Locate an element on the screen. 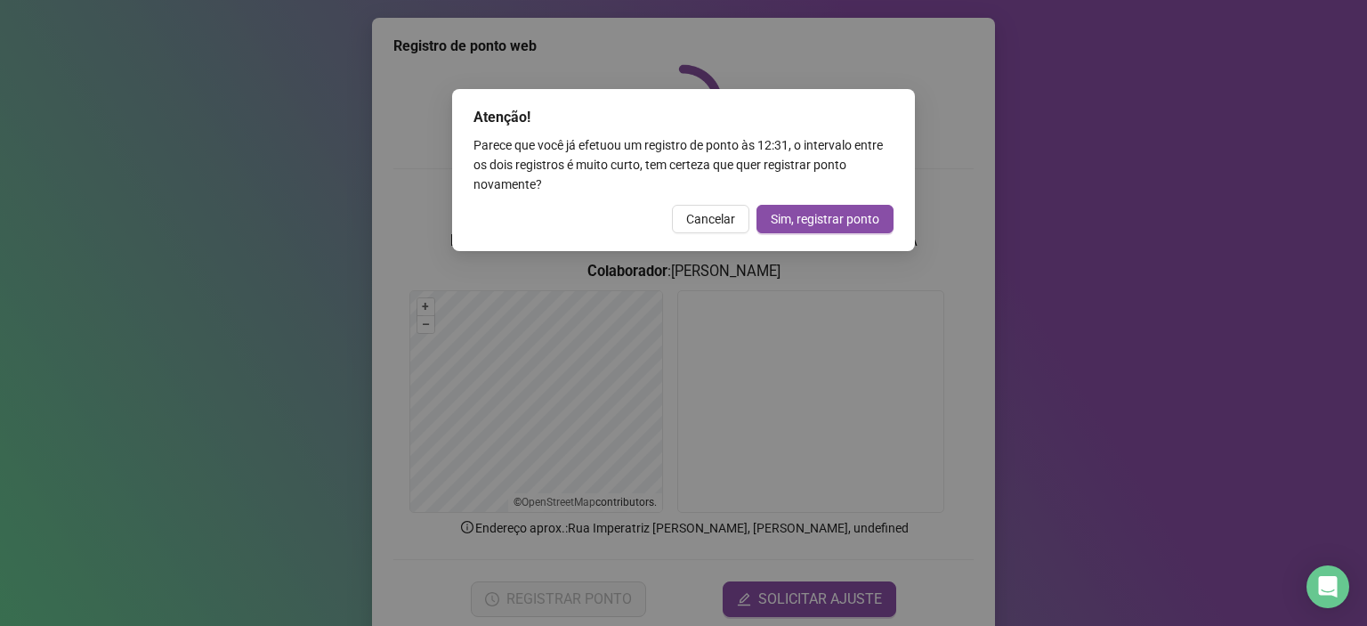  span: Cancelar is located at coordinates (710, 219).